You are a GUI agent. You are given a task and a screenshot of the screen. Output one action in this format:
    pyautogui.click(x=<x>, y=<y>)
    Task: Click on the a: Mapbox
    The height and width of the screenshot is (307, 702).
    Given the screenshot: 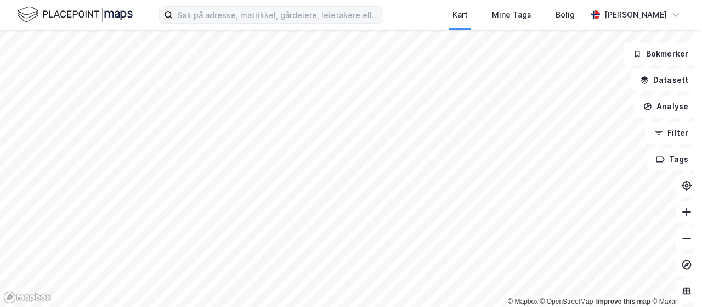 What is the action you would take?
    pyautogui.click(x=523, y=301)
    